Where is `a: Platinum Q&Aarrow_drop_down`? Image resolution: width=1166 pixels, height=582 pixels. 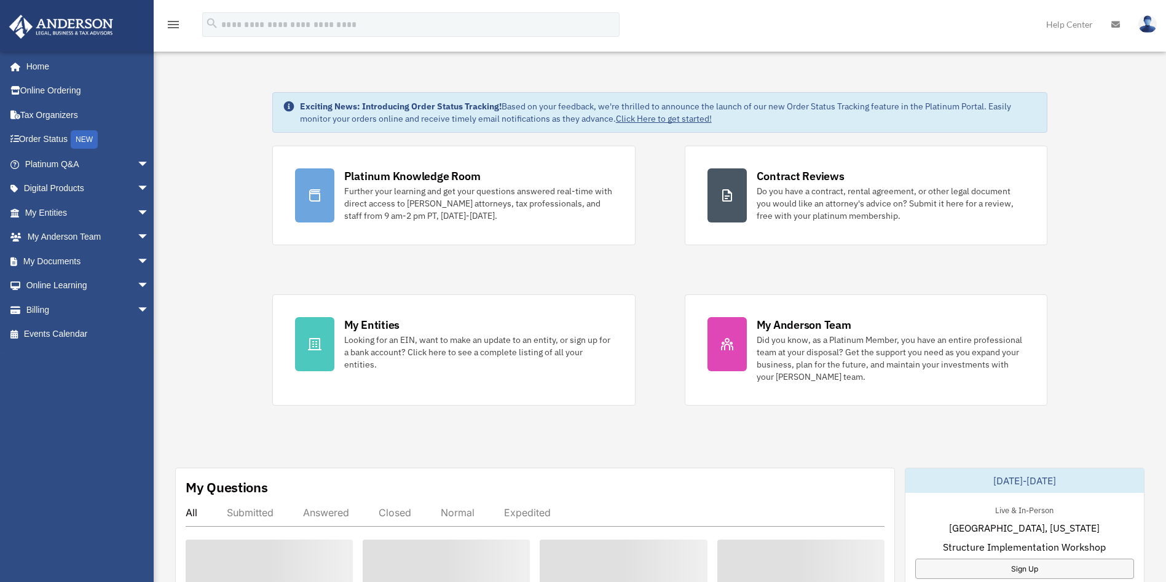
a: Platinum Q&Aarrow_drop_down is located at coordinates (88, 164).